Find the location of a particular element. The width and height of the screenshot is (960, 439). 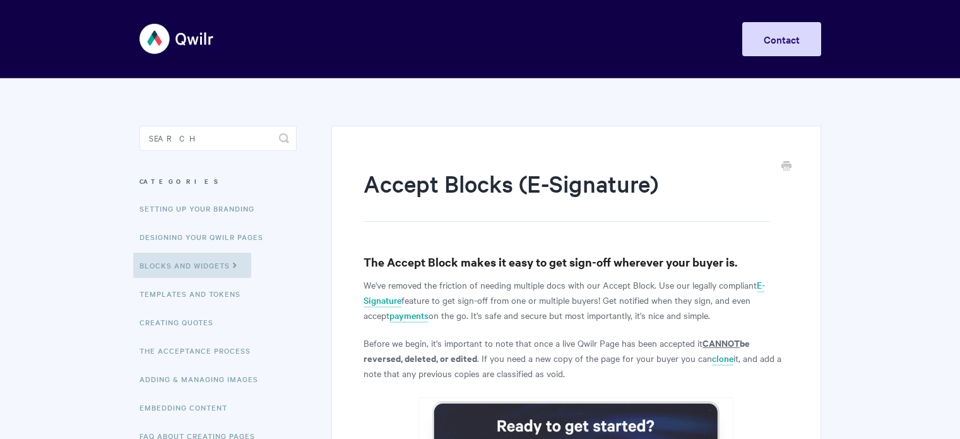

a: Embedding Content is located at coordinates (188, 407).